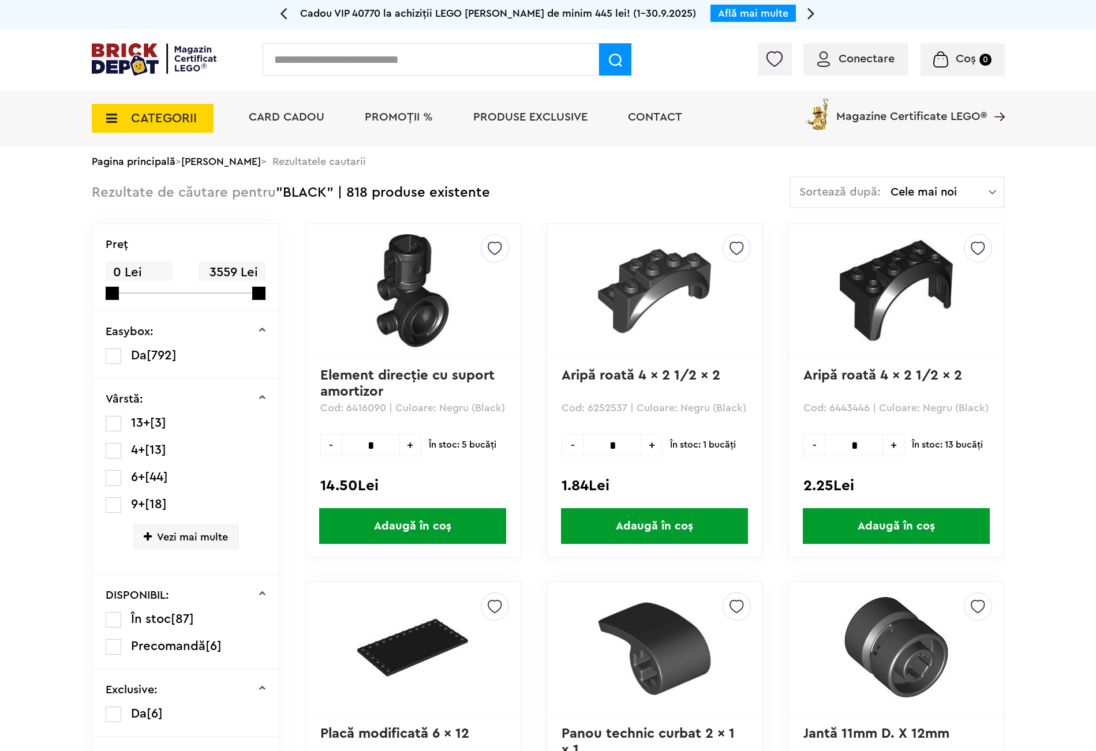 Image resolution: width=1096 pixels, height=751 pixels. Describe the element at coordinates (753, 13) in the screenshot. I see `a: Află mai multe` at that location.